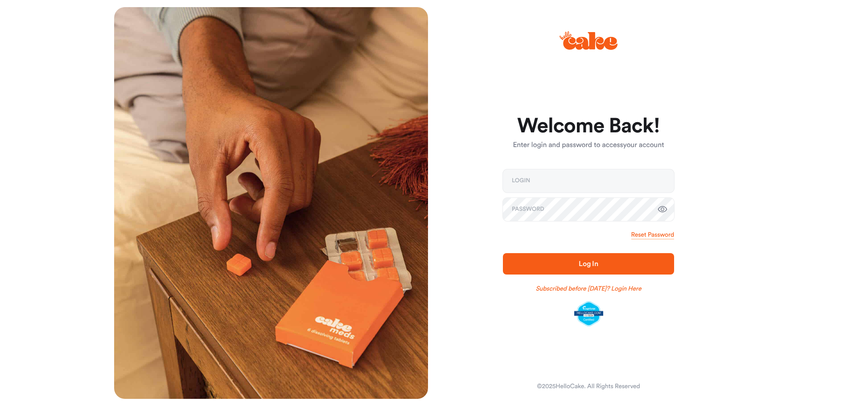  I want to click on h1: Welcome Back!, so click(588, 126).